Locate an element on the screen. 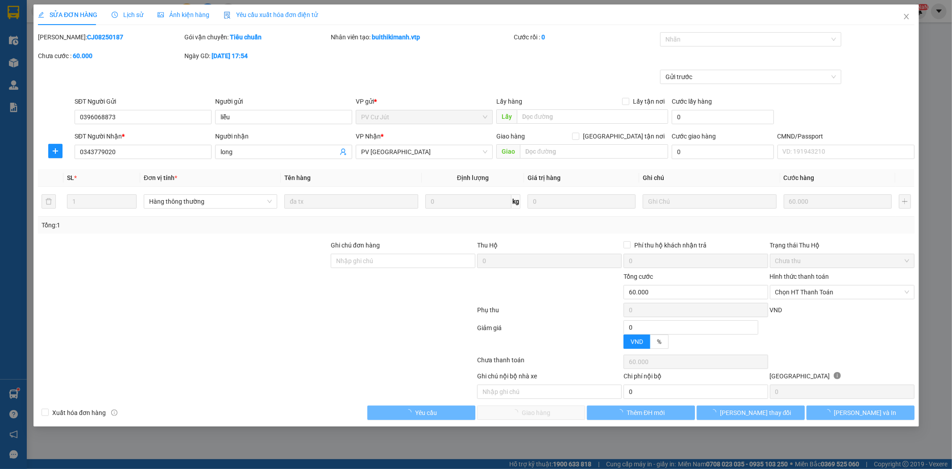  span: SL is located at coordinates (71, 178).